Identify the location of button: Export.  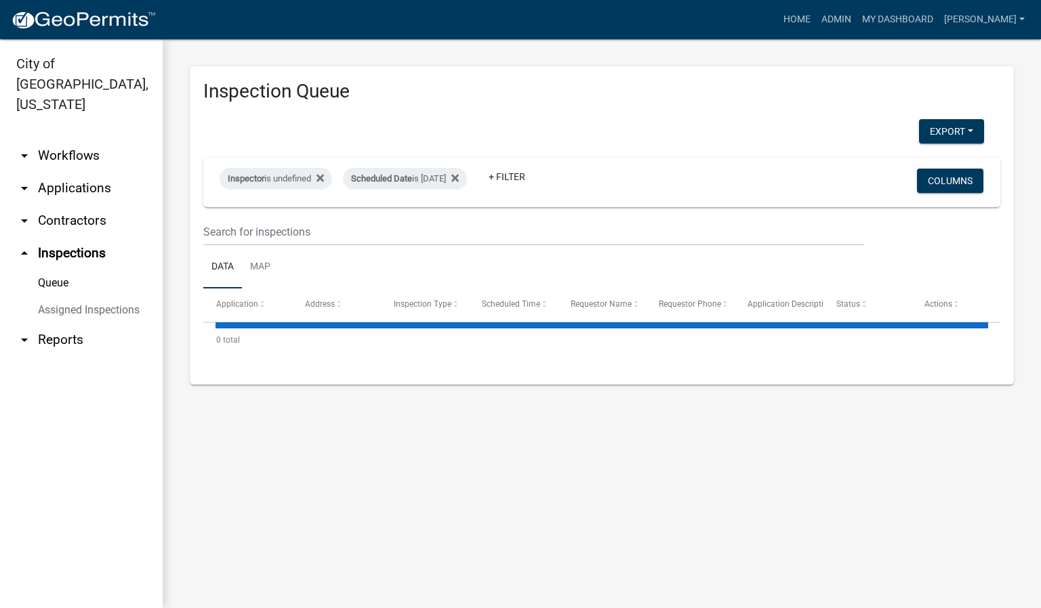
(951, 131).